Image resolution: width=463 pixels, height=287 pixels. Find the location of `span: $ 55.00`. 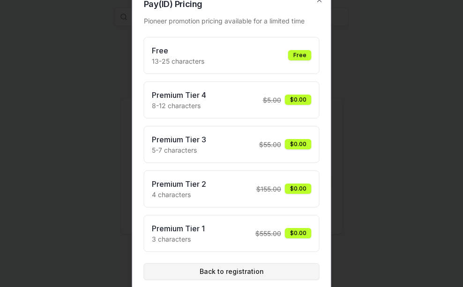

span: $ 55.00 is located at coordinates (270, 144).